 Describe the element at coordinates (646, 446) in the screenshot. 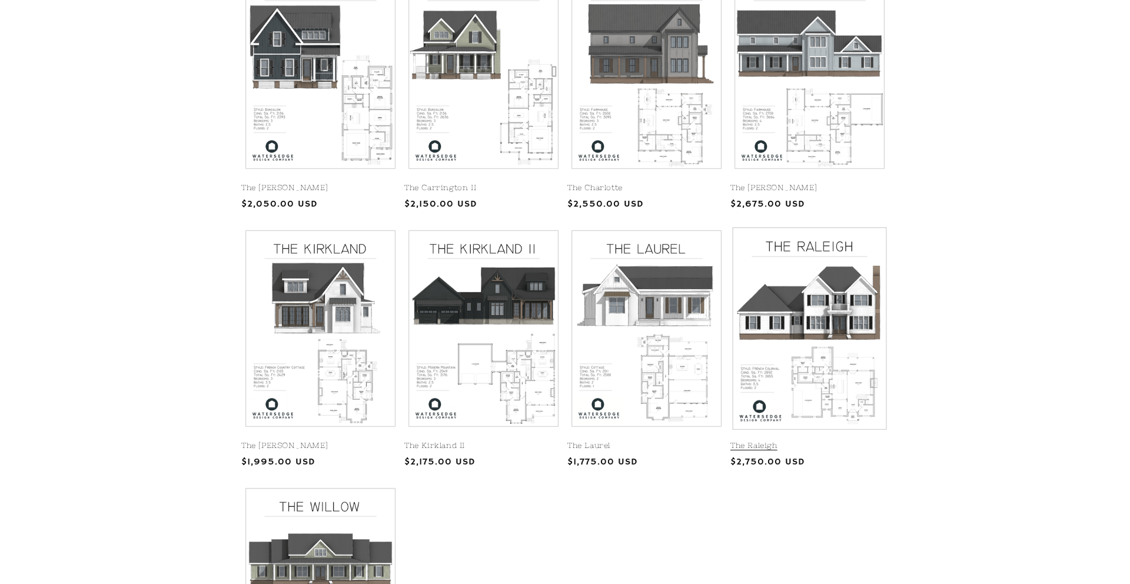

I see `a: The Laurel` at that location.